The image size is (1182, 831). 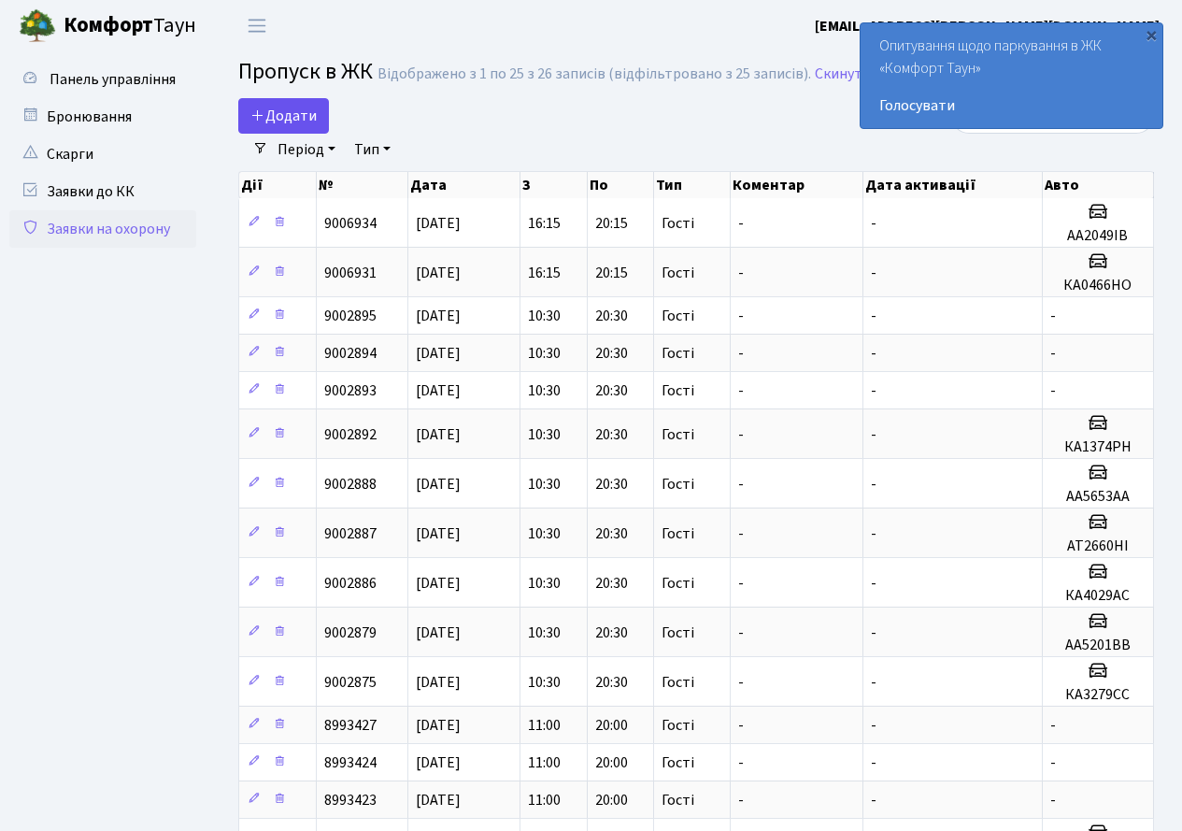 I want to click on h5: АА5653АА, so click(x=1098, y=496).